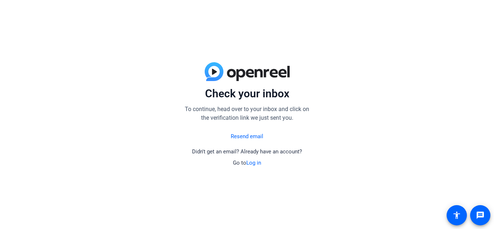 The height and width of the screenshot is (229, 494). Describe the element at coordinates (481, 215) in the screenshot. I see `mat-icon: message` at that location.